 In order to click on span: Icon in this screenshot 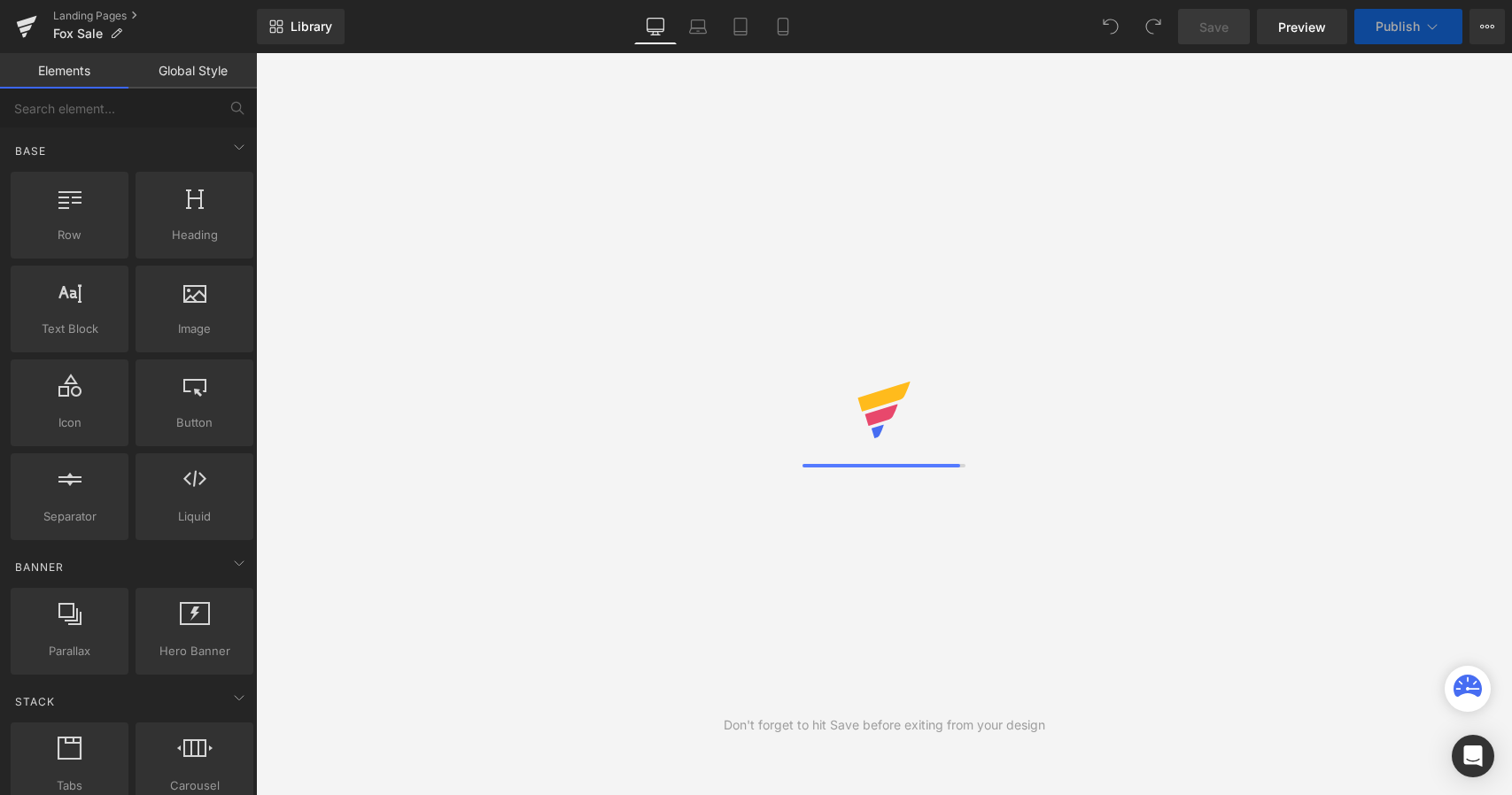, I will do `click(69, 422)`.